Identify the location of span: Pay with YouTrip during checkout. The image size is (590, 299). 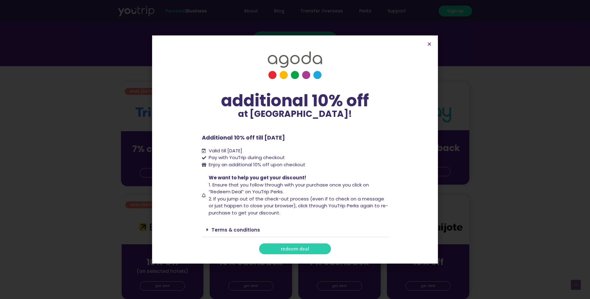
(246, 158).